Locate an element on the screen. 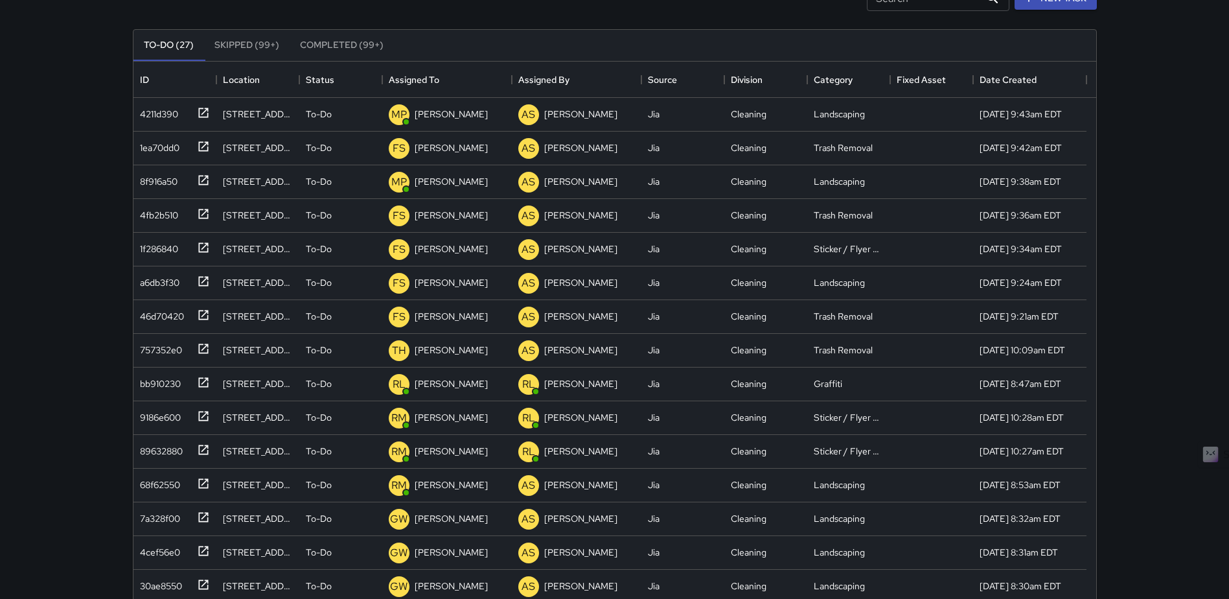 This screenshot has width=1229, height=599. div: 8/18/2025, 9:24am EDT is located at coordinates (1021, 283).